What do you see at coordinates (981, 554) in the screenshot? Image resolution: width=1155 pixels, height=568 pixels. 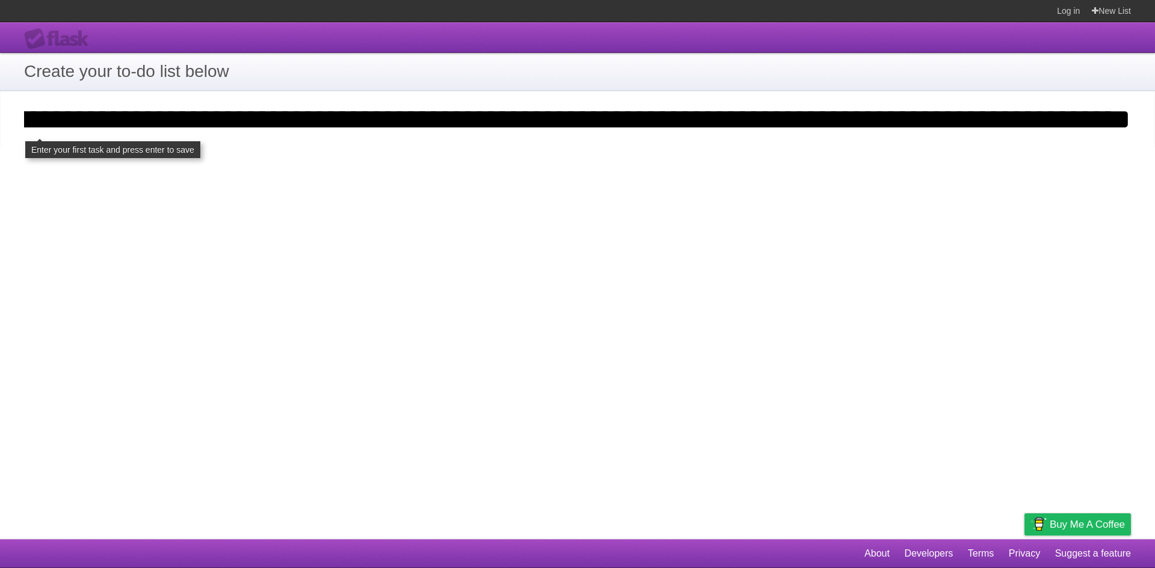 I see `a: Terms` at bounding box center [981, 554].